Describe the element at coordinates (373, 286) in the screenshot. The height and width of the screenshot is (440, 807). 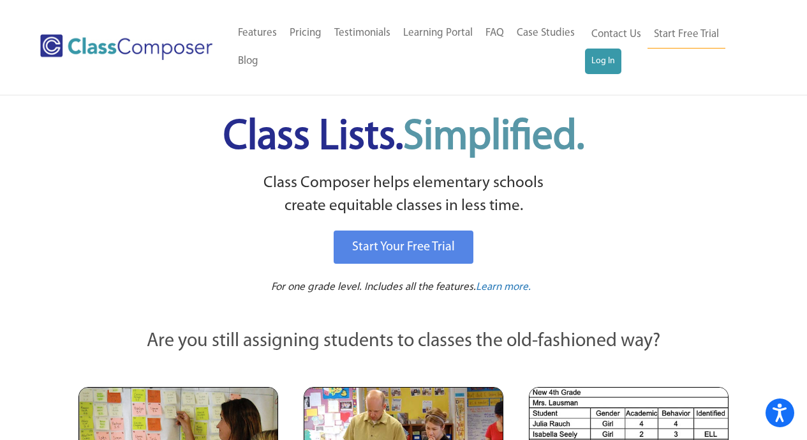
I see `span: For one grade level. Includes all the features.` at that location.